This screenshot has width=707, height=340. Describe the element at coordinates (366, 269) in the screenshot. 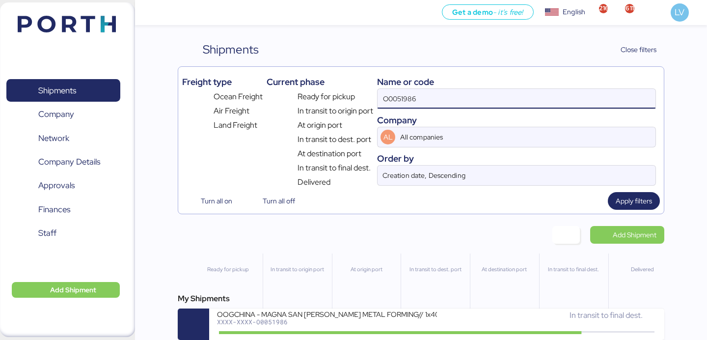

I see `div: At origin port` at that location.